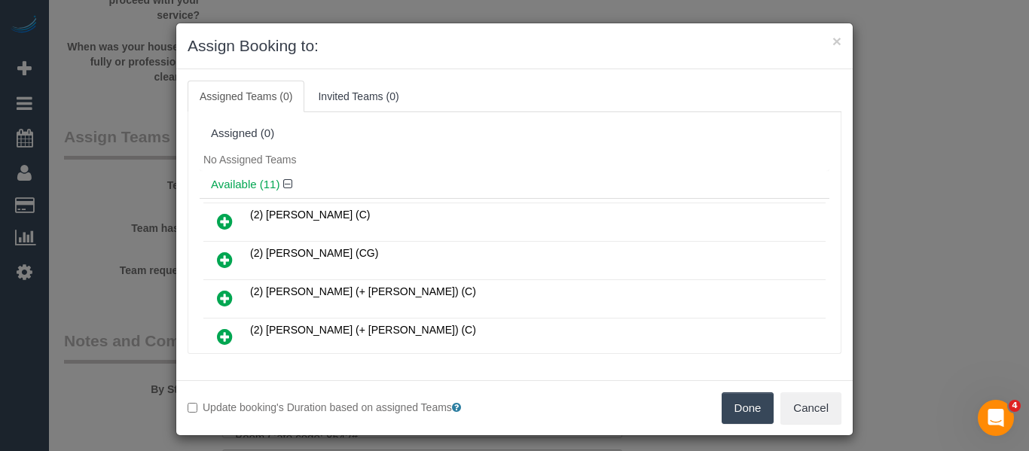 This screenshot has width=1029, height=451. Describe the element at coordinates (192, 408) in the screenshot. I see `input: Update booking's Duration based on assigned Teams` at that location.